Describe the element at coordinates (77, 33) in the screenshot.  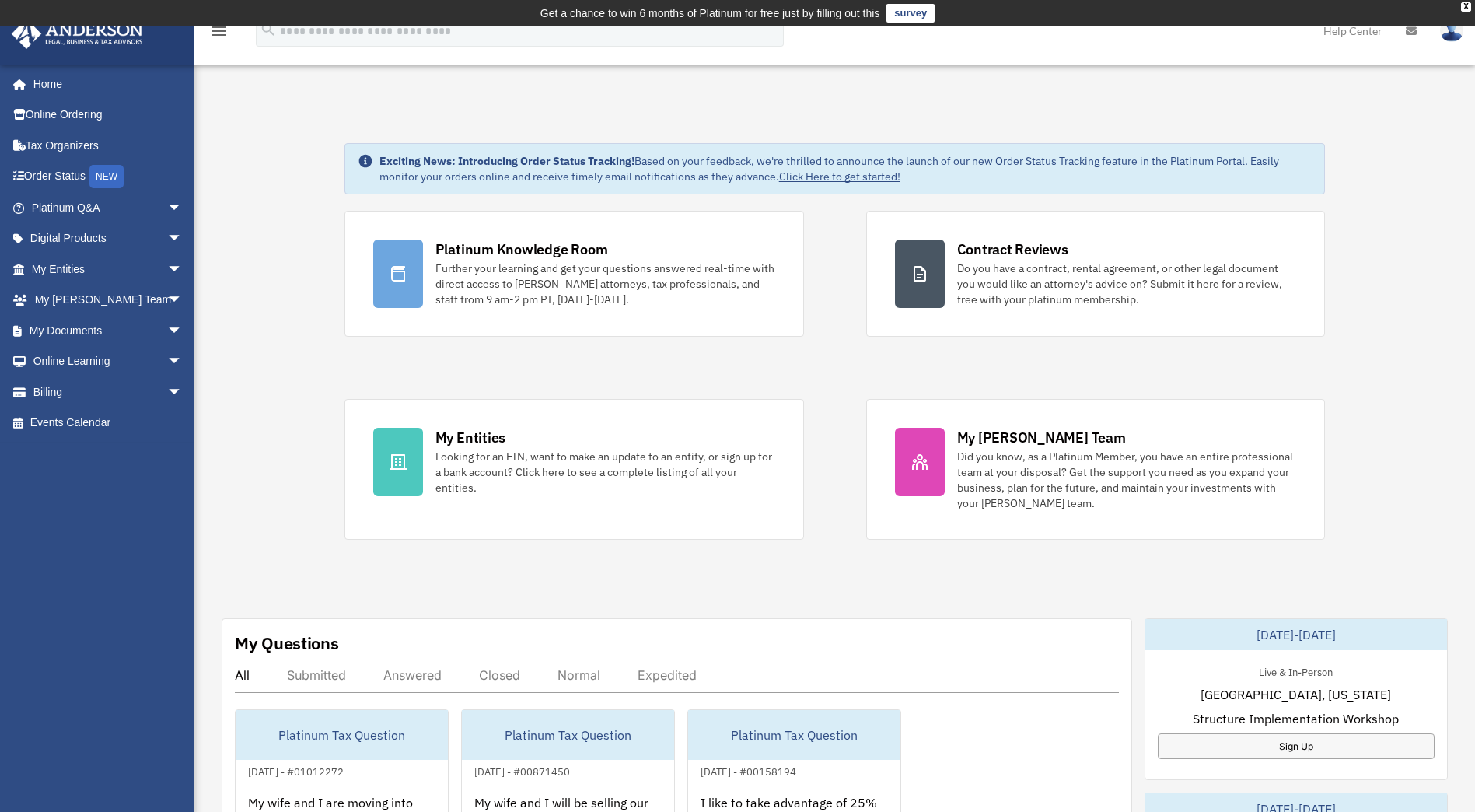
I see `img: Anderson Advisors Platinum Portal` at that location.